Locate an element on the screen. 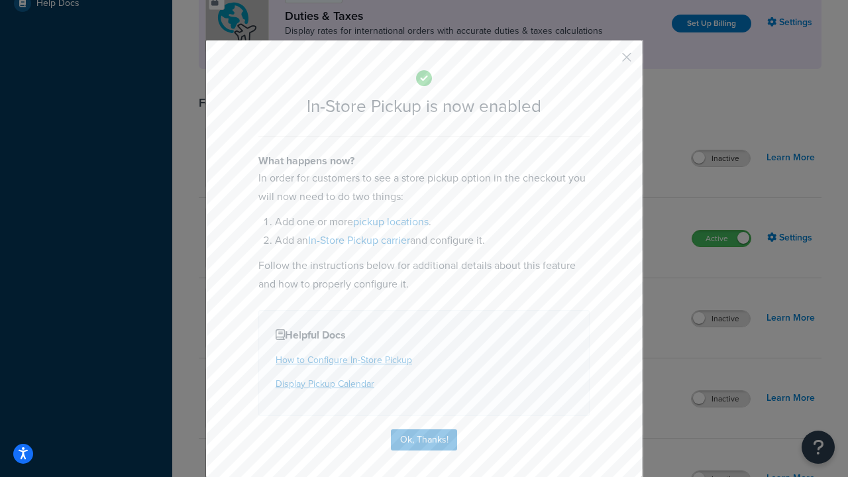 This screenshot has width=848, height=477. button: Ok, Thanks! is located at coordinates (424, 440).